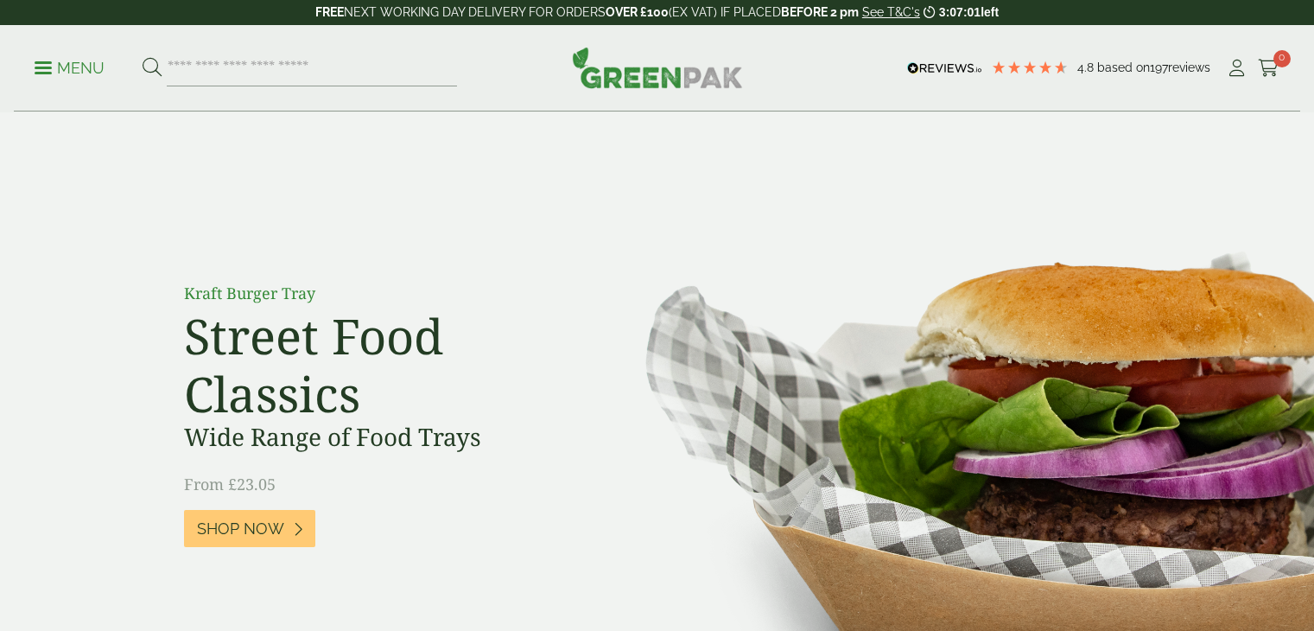  Describe the element at coordinates (637, 12) in the screenshot. I see `strong: OVER £100` at that location.